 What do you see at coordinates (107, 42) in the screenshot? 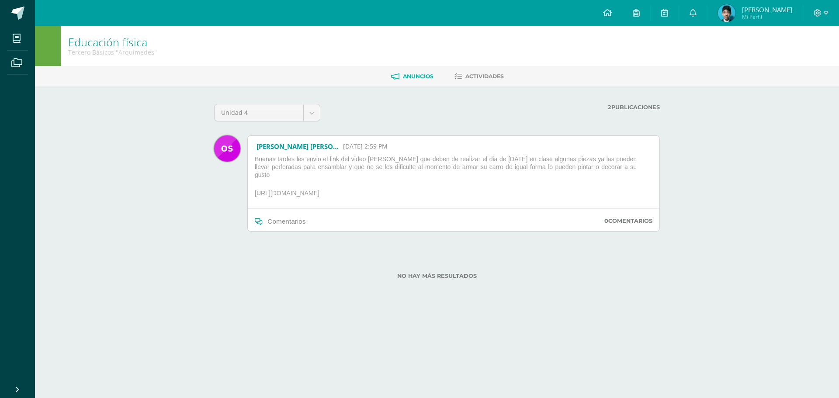
I see `a: Educación física` at bounding box center [107, 42].